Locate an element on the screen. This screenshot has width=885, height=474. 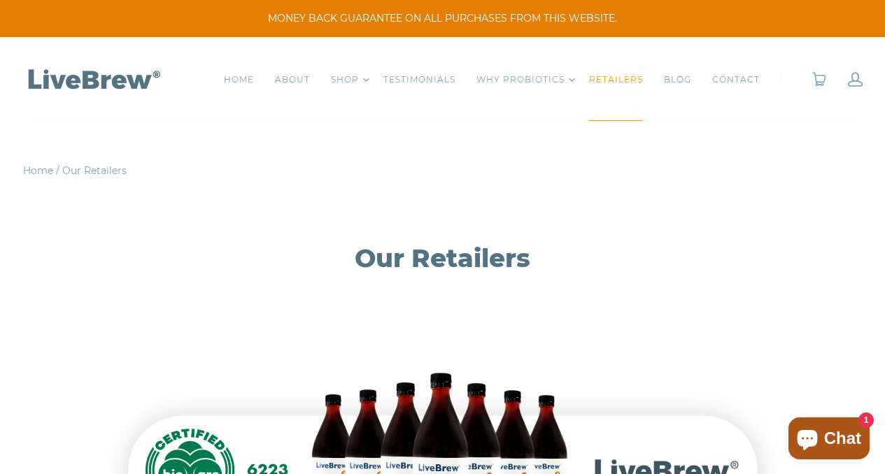
h1: Our Retailers is located at coordinates (442, 258).